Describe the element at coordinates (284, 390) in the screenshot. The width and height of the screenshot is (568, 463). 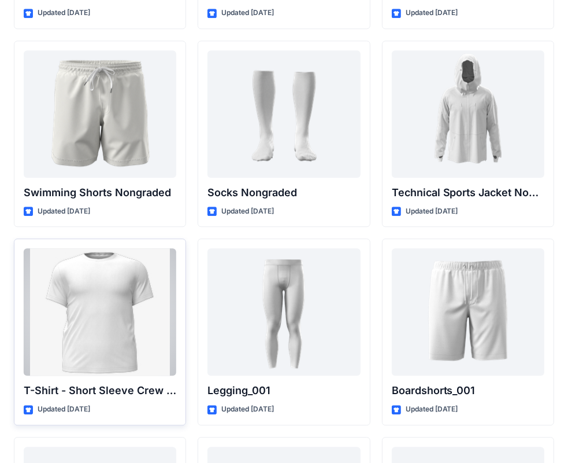
I see `p: Legging_001` at that location.